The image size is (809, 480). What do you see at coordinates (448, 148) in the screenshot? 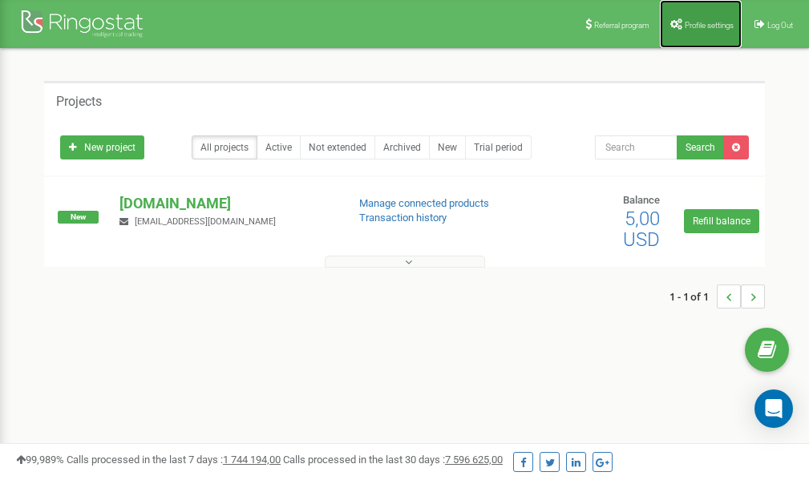
I see `a: New` at bounding box center [448, 148].